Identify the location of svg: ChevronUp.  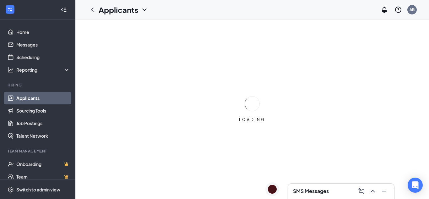
(373, 191).